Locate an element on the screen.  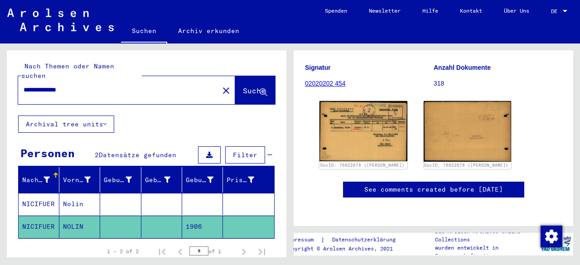
p: 318 is located at coordinates (497, 83).